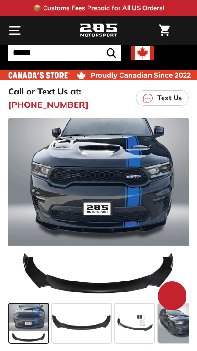 This screenshot has width=197, height=351. What do you see at coordinates (170, 98) in the screenshot?
I see `p: Text Us` at bounding box center [170, 98].